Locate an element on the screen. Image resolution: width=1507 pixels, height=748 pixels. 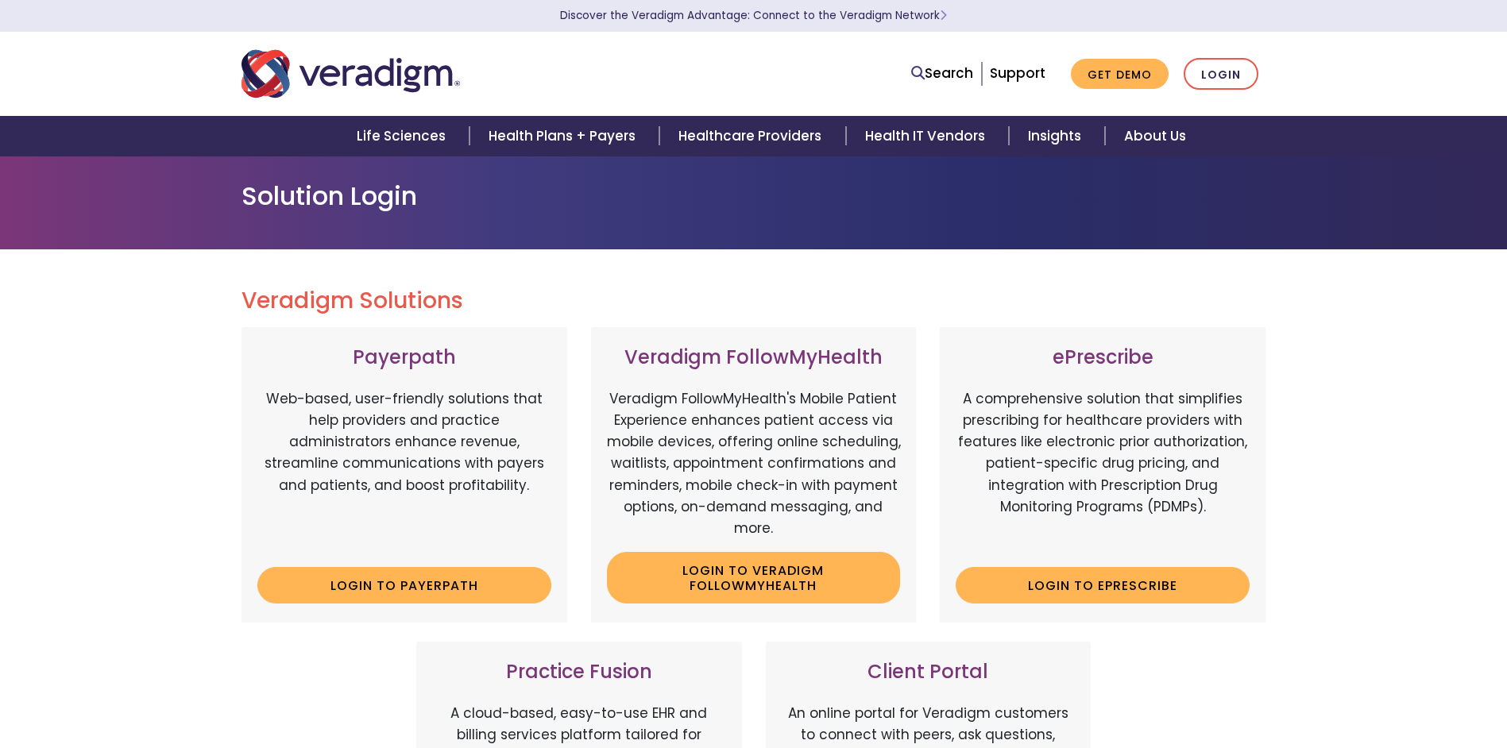
a: Life Sciences is located at coordinates (404, 136).